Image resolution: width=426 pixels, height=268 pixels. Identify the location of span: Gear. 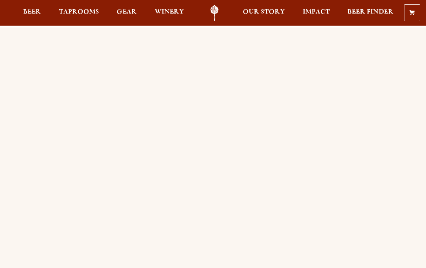
(127, 12).